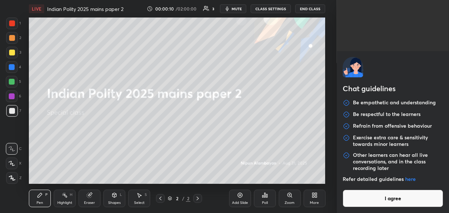 The width and height of the screenshot is (449, 213). I want to click on button: mute, so click(233, 9).